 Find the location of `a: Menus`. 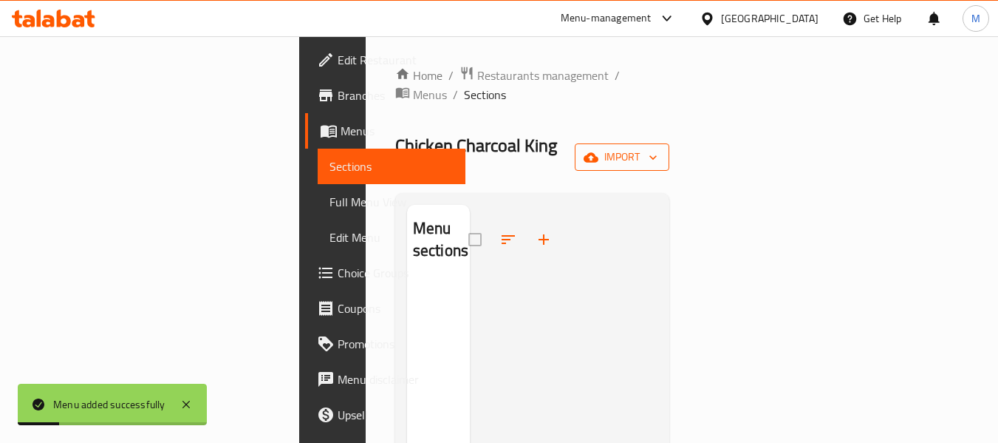

a: Menus is located at coordinates (386, 131).